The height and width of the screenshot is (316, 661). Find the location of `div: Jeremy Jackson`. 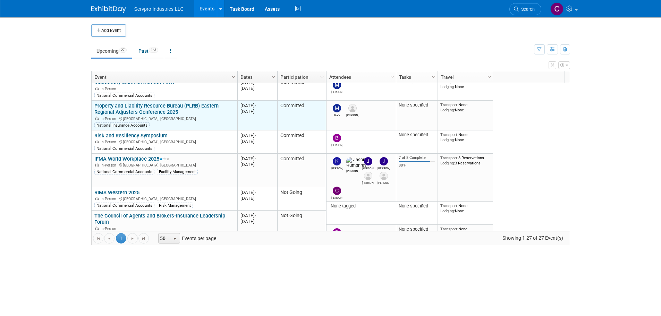

div: Jeremy Jackson is located at coordinates (384, 168).